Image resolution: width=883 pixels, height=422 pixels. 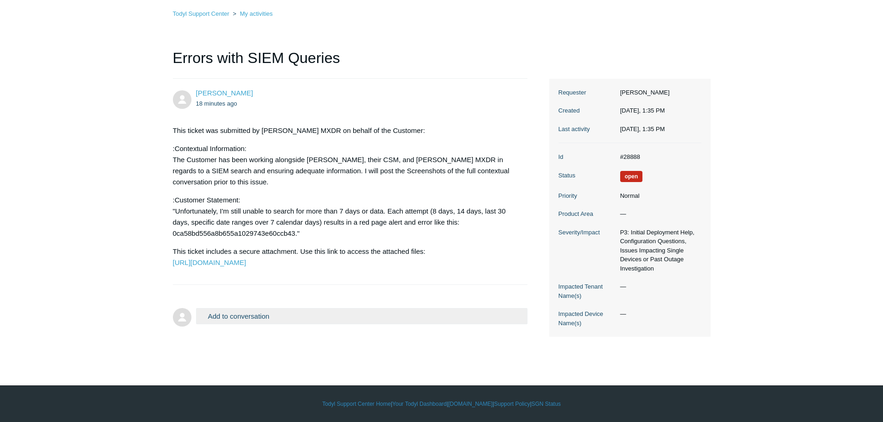 I want to click on dt: Id, so click(x=587, y=157).